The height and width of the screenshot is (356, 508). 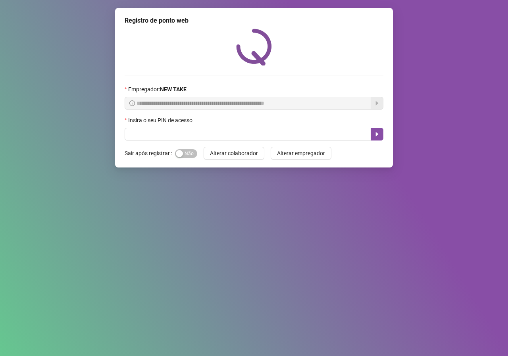 What do you see at coordinates (254, 21) in the screenshot?
I see `div: Registro de ponto web` at bounding box center [254, 21].